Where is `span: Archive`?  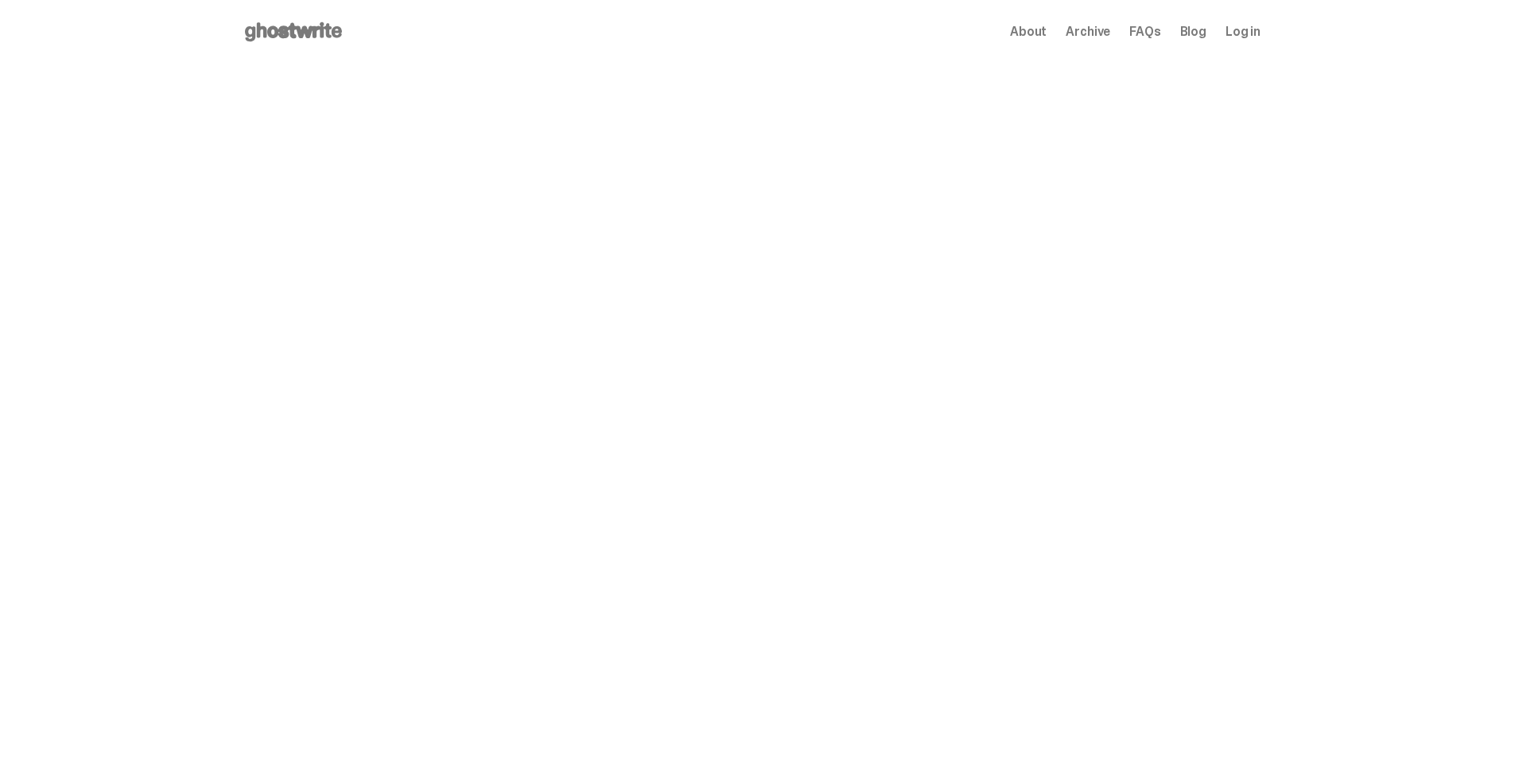 span: Archive is located at coordinates (1088, 32).